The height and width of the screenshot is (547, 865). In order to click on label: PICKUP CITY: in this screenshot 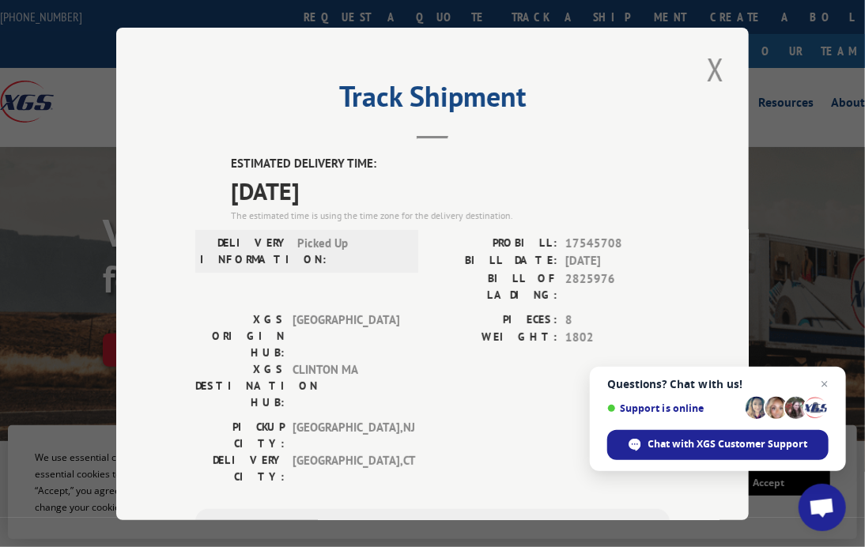, I will do `click(240, 435)`.